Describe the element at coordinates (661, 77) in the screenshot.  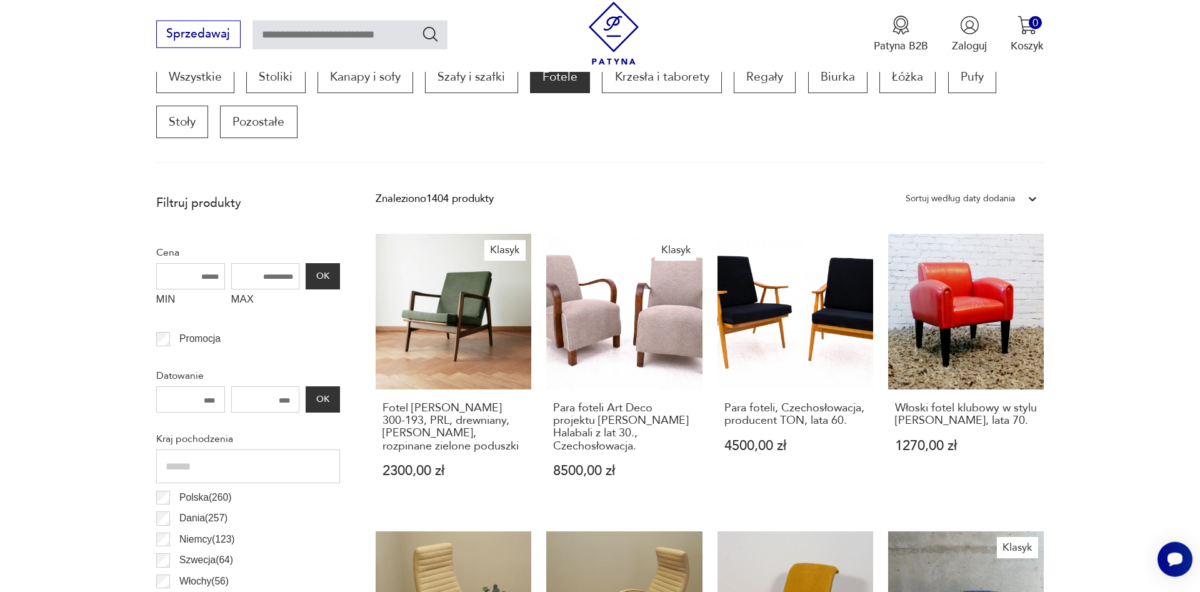
I see `a: Krzesła i taborety` at that location.